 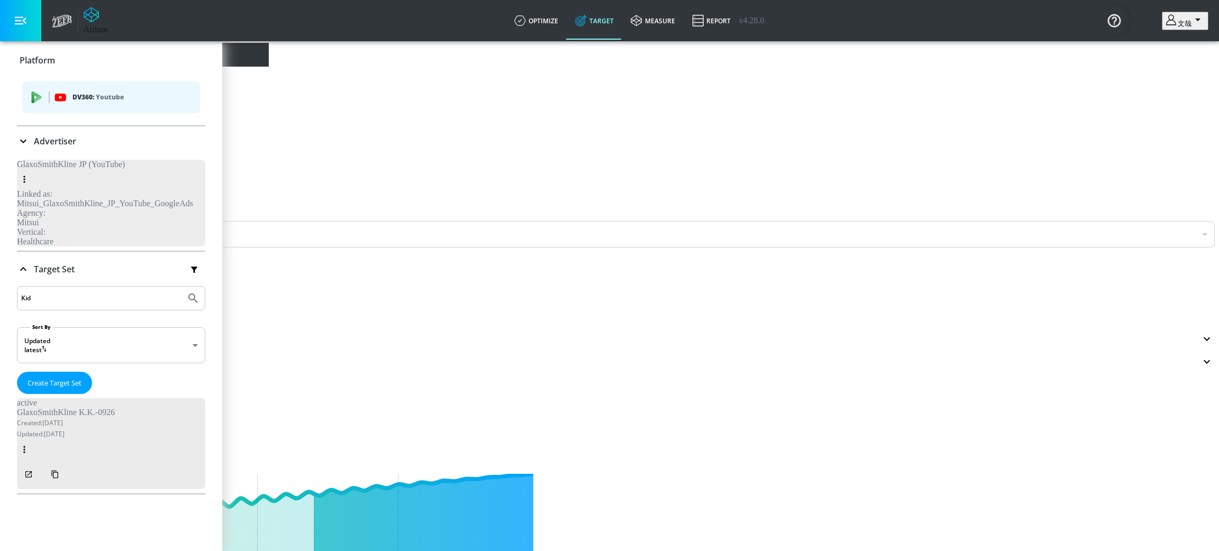 What do you see at coordinates (55, 383) in the screenshot?
I see `button: Create Target Set` at bounding box center [55, 383].